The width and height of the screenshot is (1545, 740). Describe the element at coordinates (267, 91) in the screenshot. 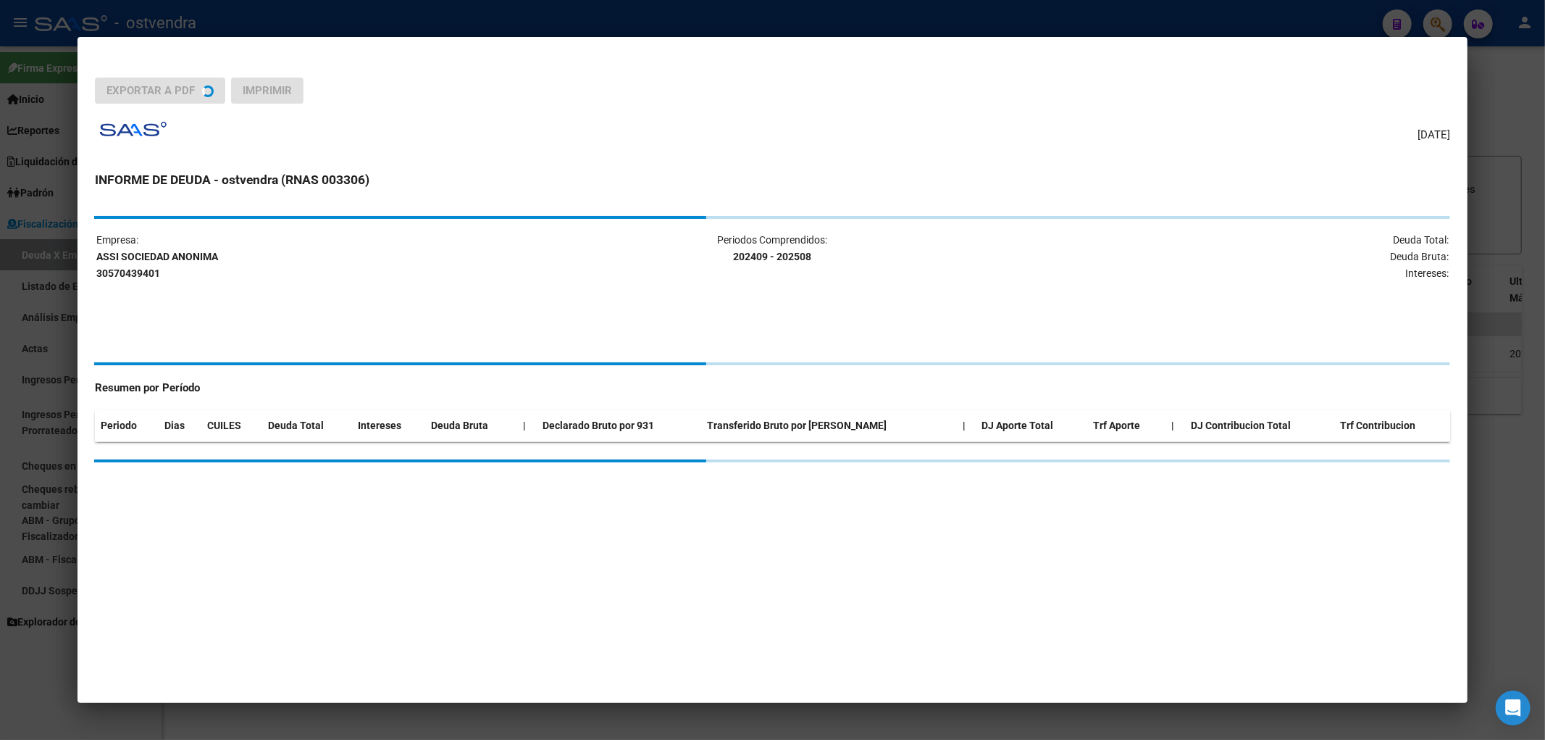

I see `button: Imprimir` at that location.